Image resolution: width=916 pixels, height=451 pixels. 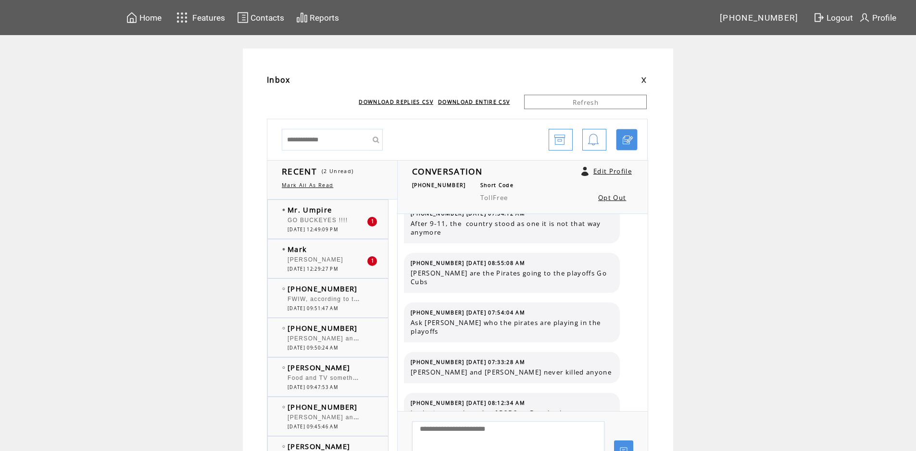 What do you see at coordinates (401, 377) in the screenshot?
I see `span: Food and TV something we all have in common at some point in our life` at bounding box center [401, 377].